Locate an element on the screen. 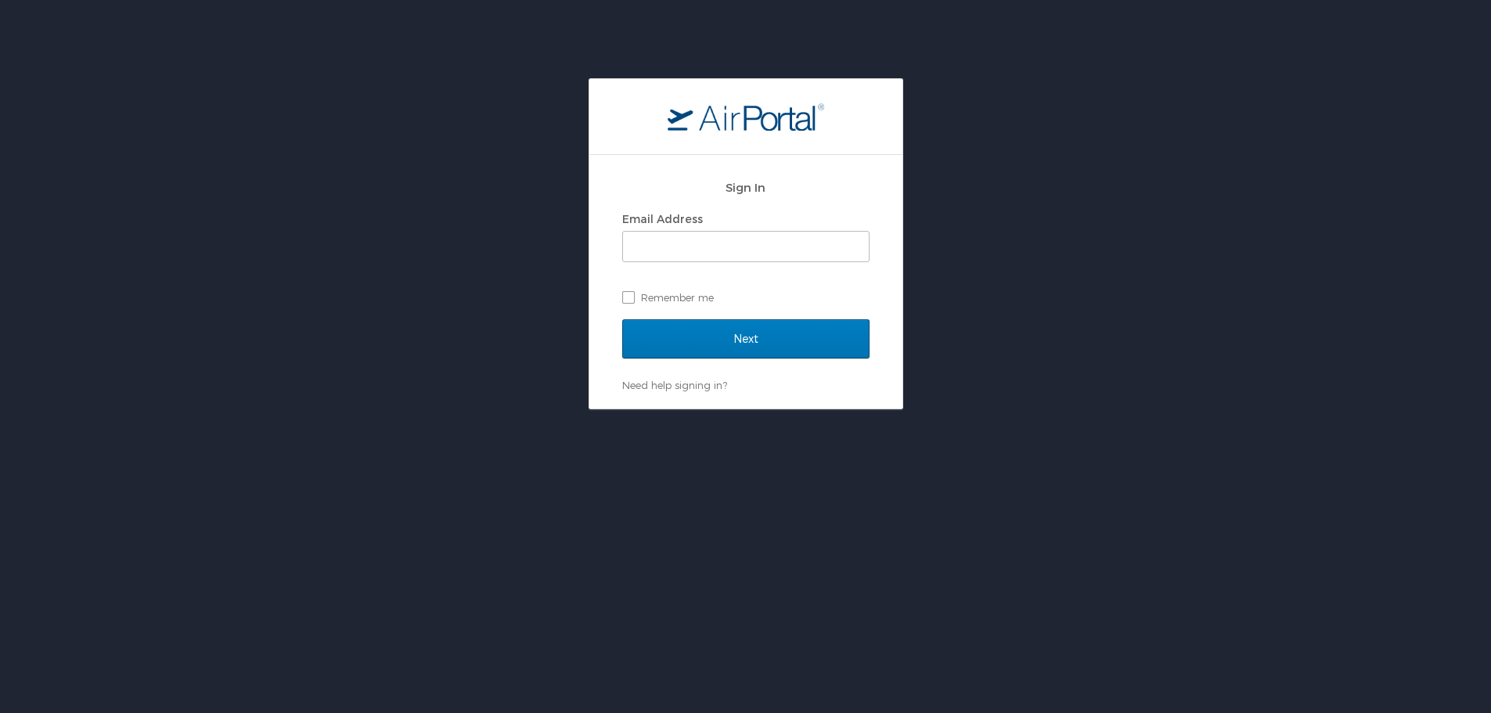  h2: Sign In is located at coordinates (746, 187).